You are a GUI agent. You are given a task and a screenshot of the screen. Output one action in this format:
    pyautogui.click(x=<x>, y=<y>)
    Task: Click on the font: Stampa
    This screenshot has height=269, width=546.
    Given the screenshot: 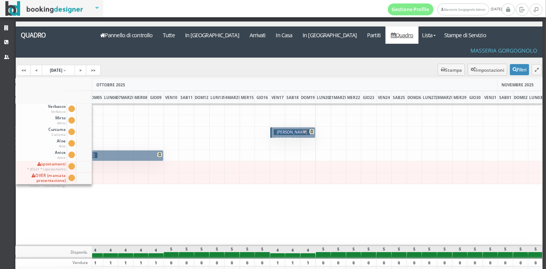 What is the action you would take?
    pyautogui.click(x=453, y=70)
    